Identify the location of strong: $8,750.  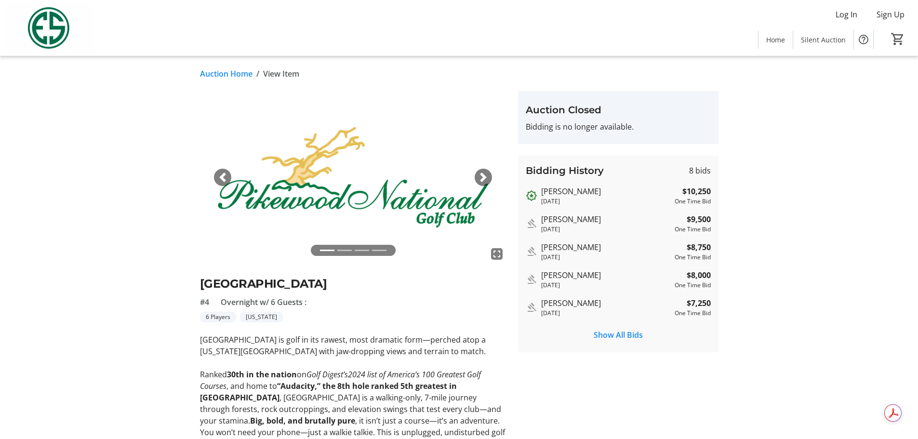
(699, 247).